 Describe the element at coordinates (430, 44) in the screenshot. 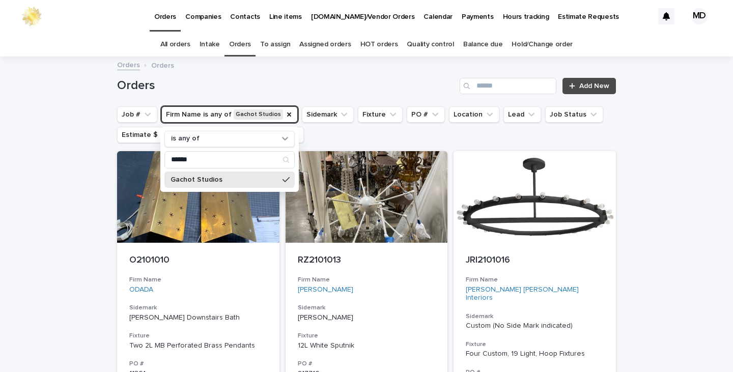

I see `a: Quality control` at that location.